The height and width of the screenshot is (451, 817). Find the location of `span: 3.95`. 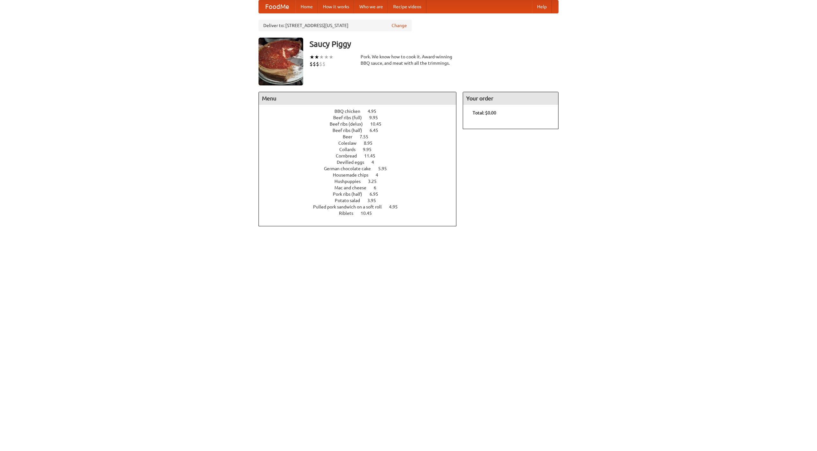

span: 3.95 is located at coordinates (375, 201).